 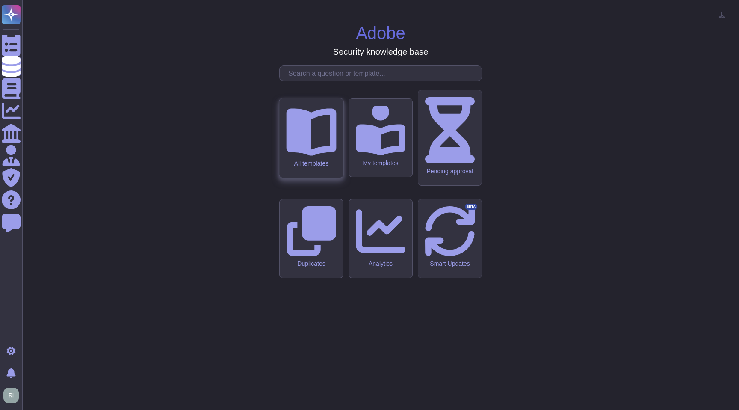 What do you see at coordinates (11, 395) in the screenshot?
I see `img: user` at bounding box center [11, 395].